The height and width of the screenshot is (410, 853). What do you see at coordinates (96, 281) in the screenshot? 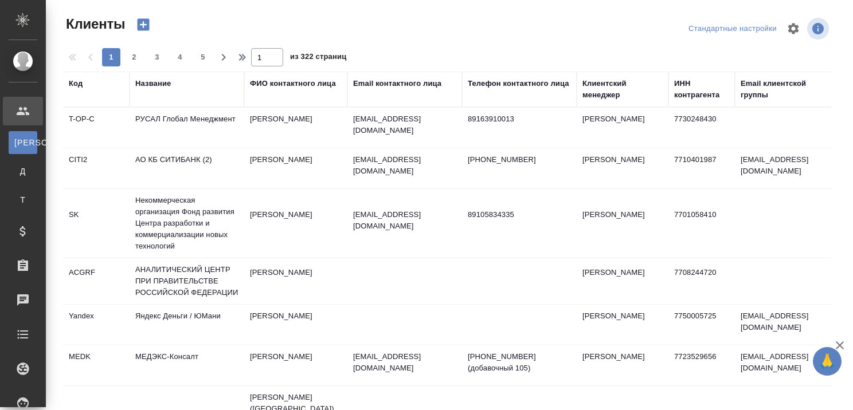
I see `td: ACGRF` at bounding box center [96, 281].